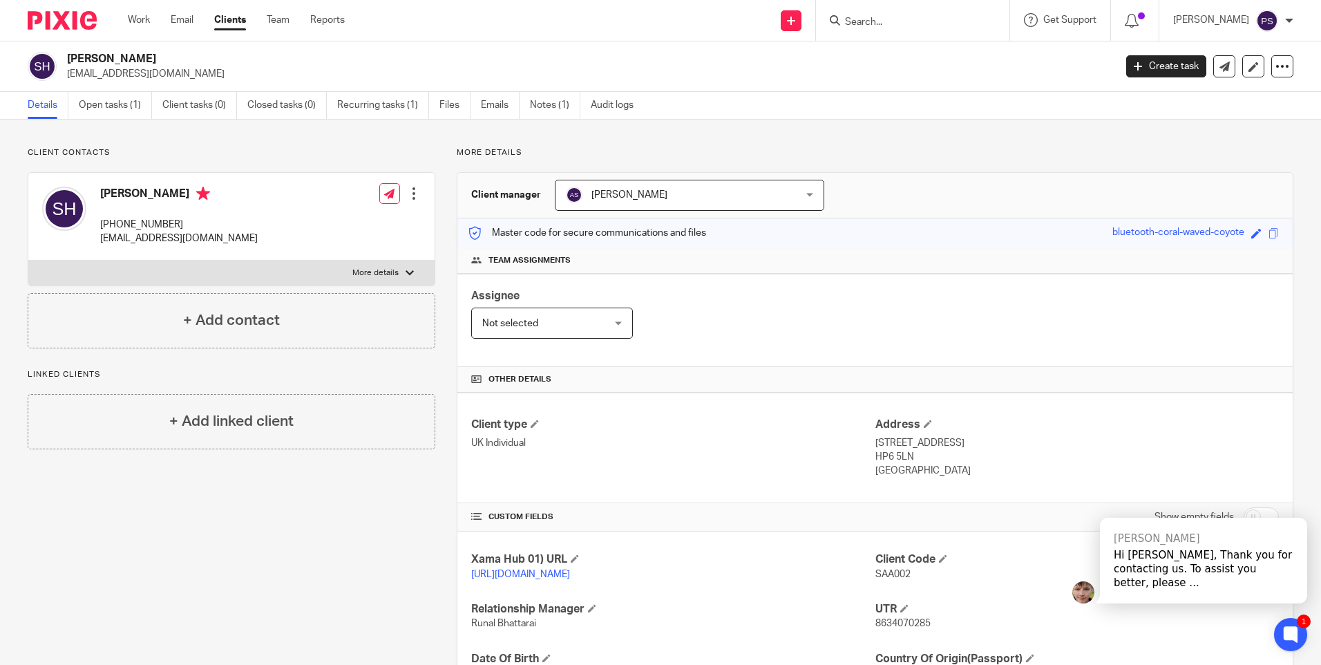  I want to click on span: Assignee, so click(495, 296).